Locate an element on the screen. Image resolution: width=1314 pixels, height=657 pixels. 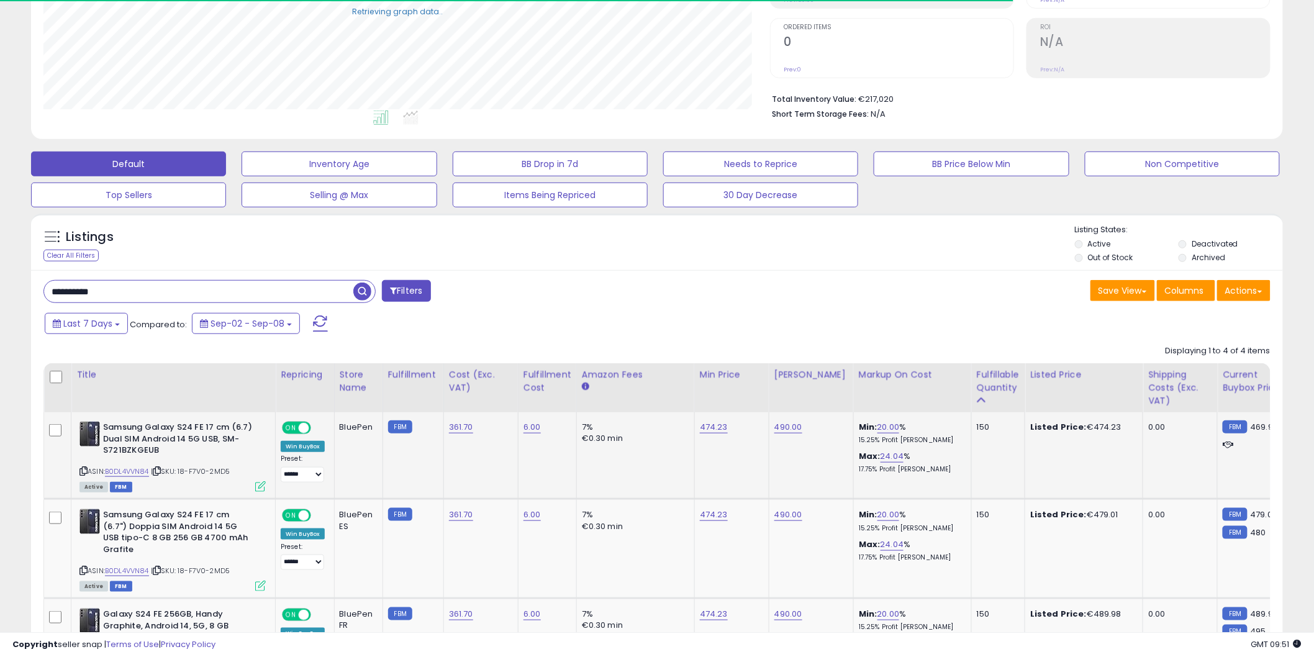
span: Last 7 Days is located at coordinates (88, 324).